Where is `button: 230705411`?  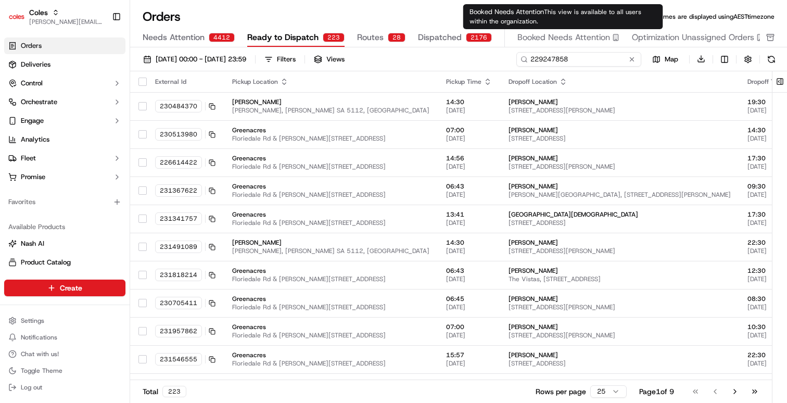 button: 230705411 is located at coordinates (185, 303).